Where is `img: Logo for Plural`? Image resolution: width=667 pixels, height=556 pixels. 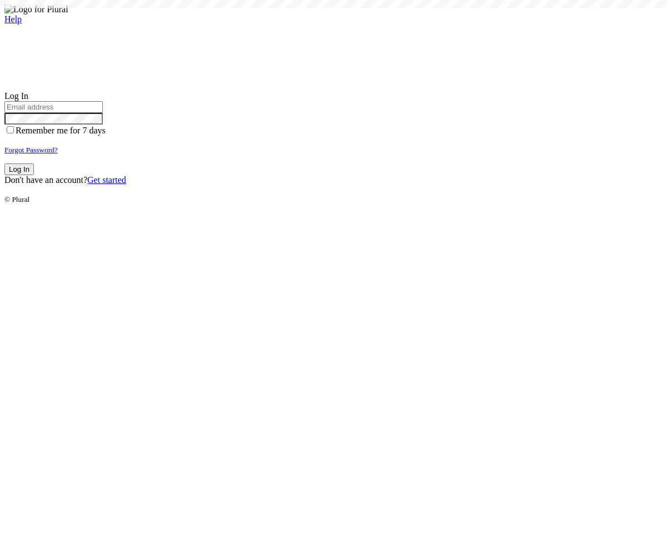
img: Logo for Plural is located at coordinates (36, 9).